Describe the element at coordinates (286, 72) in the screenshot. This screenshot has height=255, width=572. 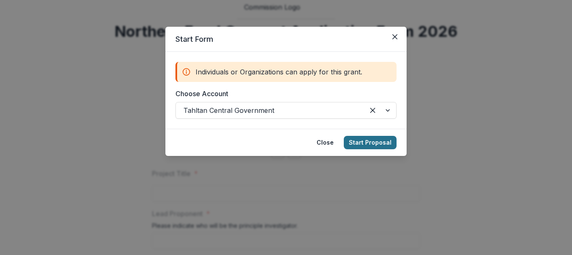
I see `div: Individuals or Organizations can apply for this grant.` at that location.